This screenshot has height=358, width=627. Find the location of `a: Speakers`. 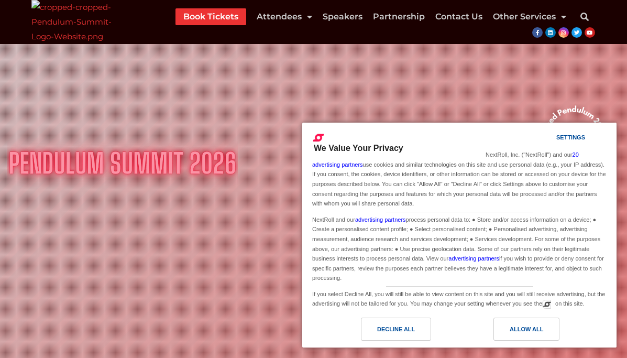

a: Speakers is located at coordinates (343, 17).